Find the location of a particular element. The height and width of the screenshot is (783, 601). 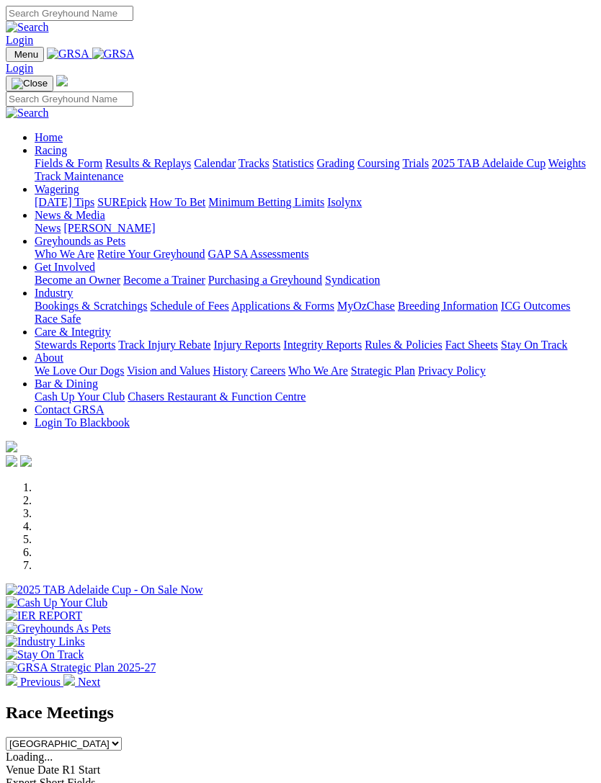

a: Bar & Dining is located at coordinates (66, 383).